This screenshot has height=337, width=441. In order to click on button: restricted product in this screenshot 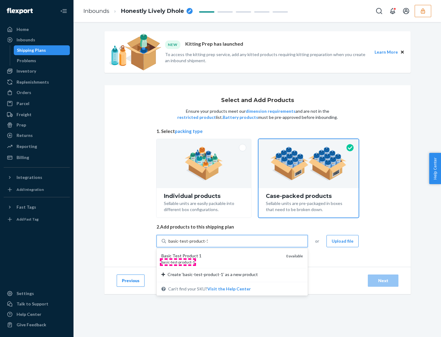, I will do `click(197, 117)`.